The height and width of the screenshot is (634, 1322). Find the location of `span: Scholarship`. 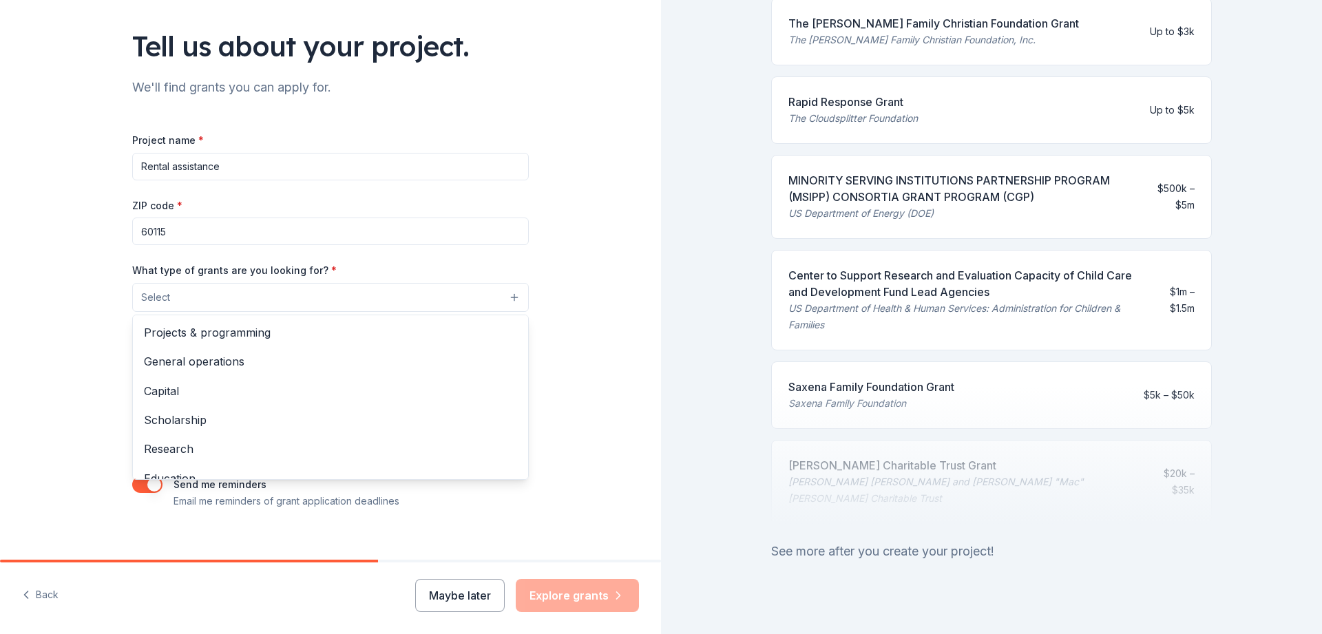

span: Scholarship is located at coordinates (331, 420).